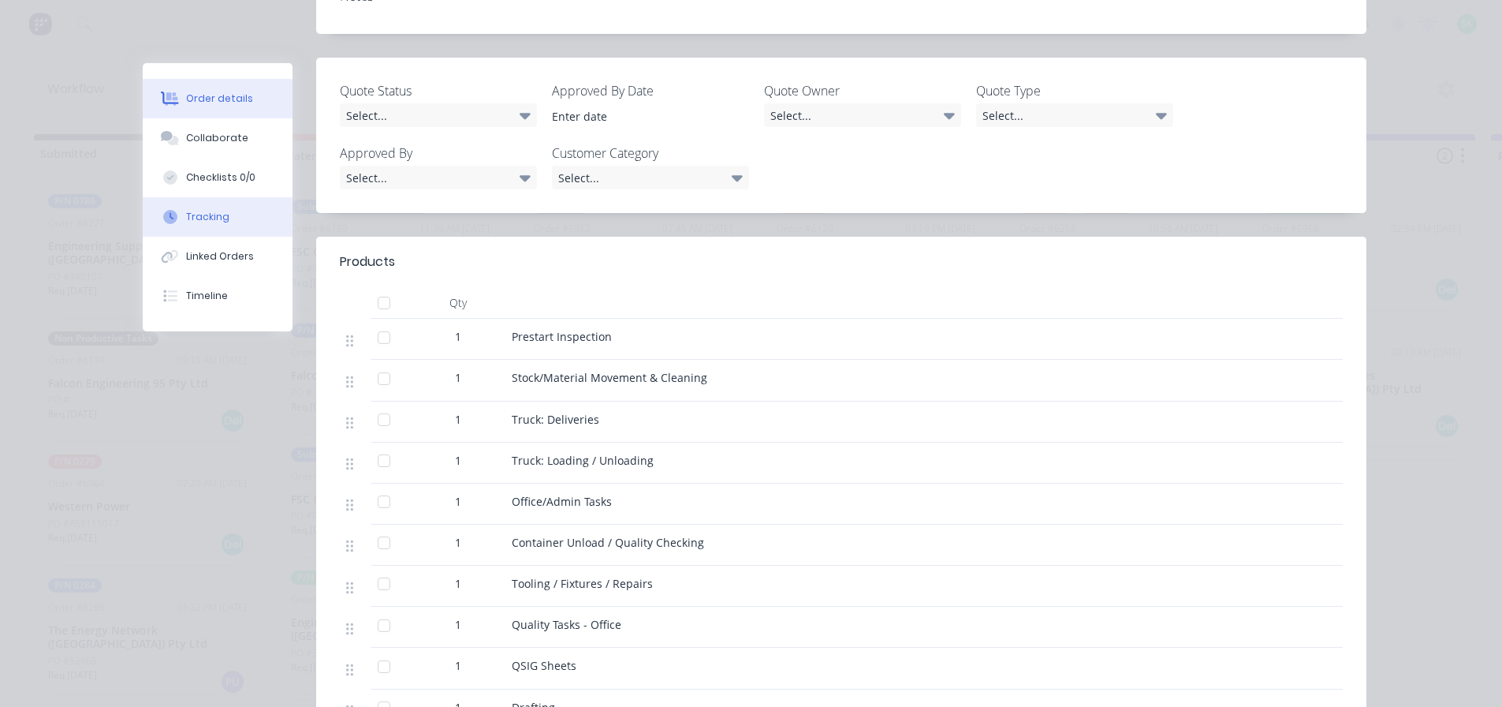  I want to click on label: Customer Category, so click(651, 153).